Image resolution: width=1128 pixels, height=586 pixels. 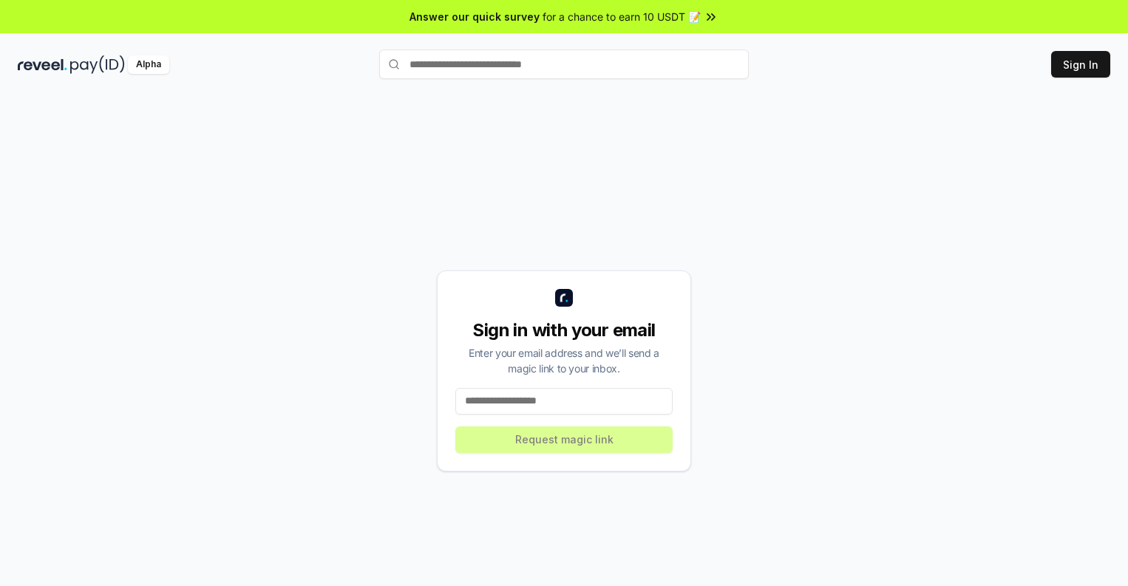 I want to click on button: Sign In, so click(x=1081, y=64).